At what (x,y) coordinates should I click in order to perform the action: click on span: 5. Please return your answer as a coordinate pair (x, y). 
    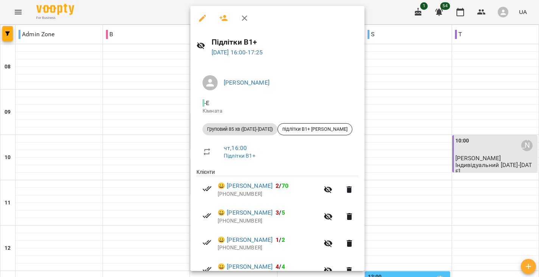
    Looking at the image, I should click on (283, 213).